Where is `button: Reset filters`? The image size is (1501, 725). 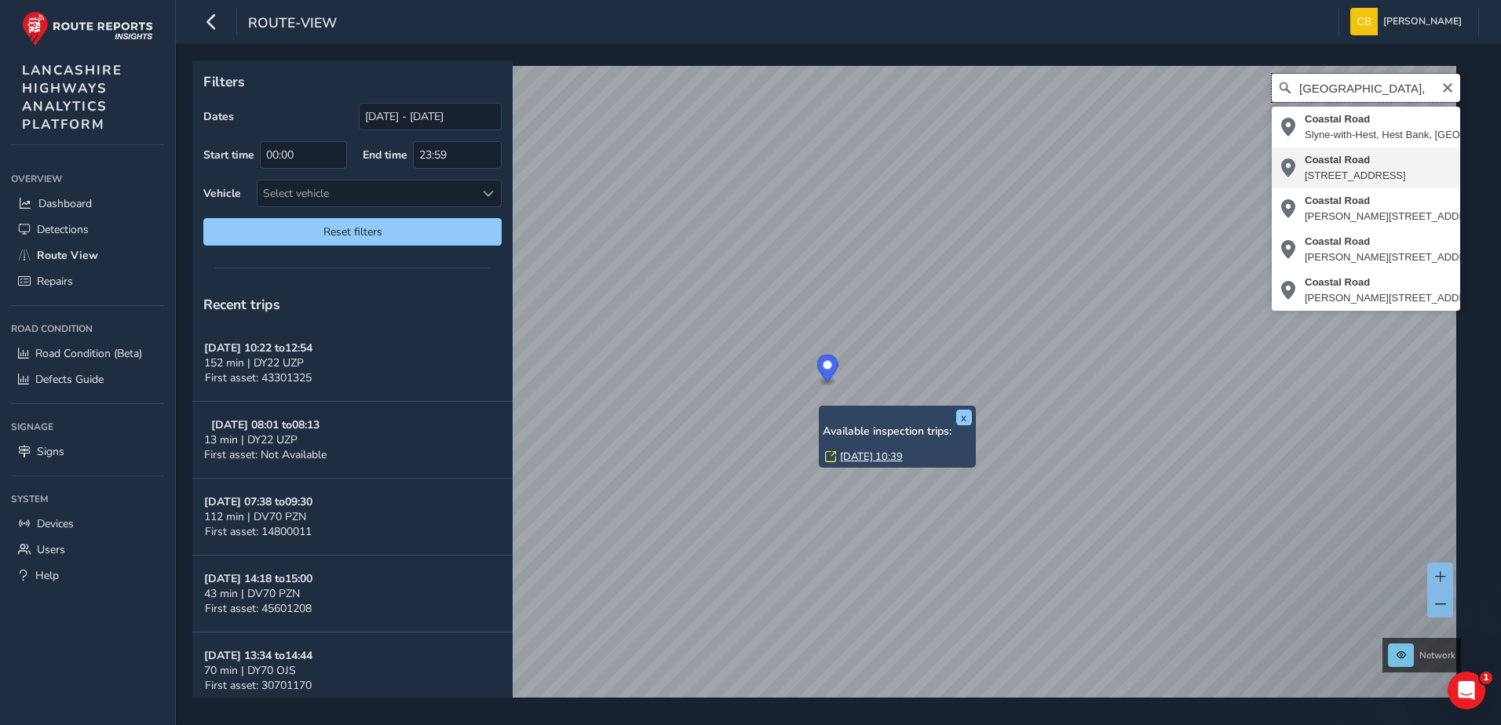
button: Reset filters is located at coordinates (352, 232).